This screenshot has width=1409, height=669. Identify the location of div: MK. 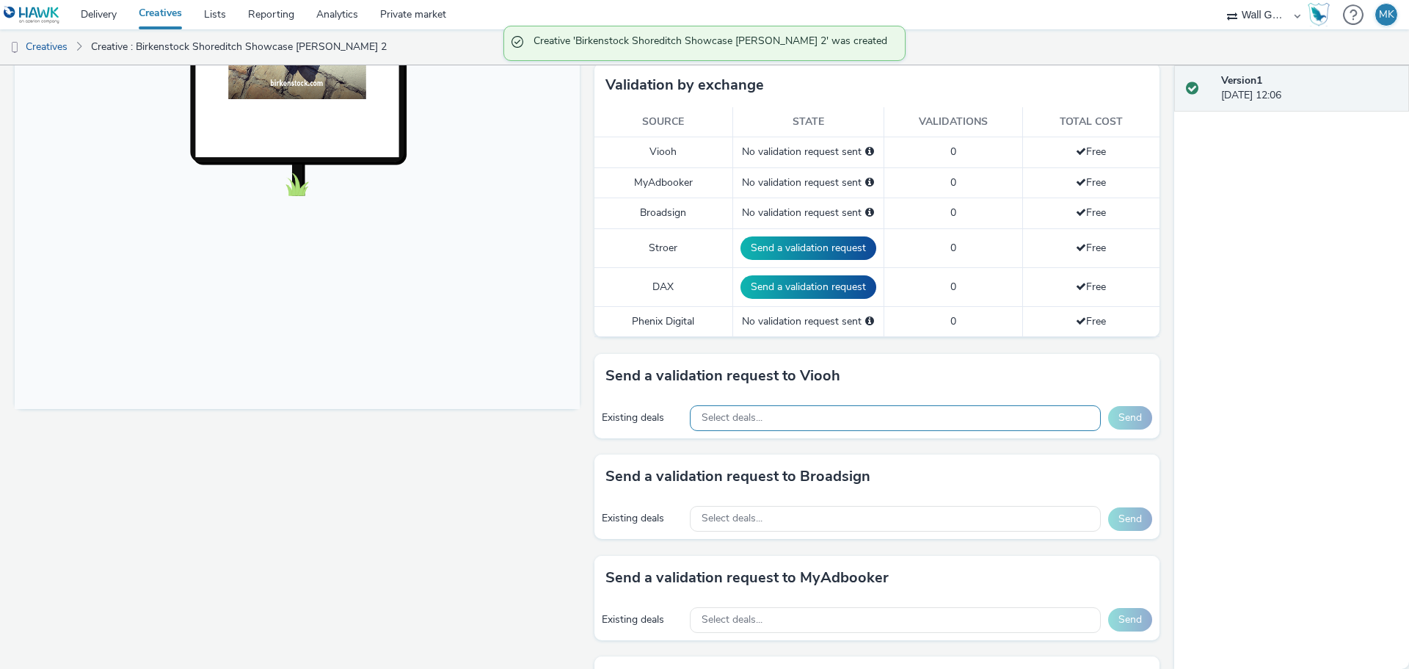
(1387, 15).